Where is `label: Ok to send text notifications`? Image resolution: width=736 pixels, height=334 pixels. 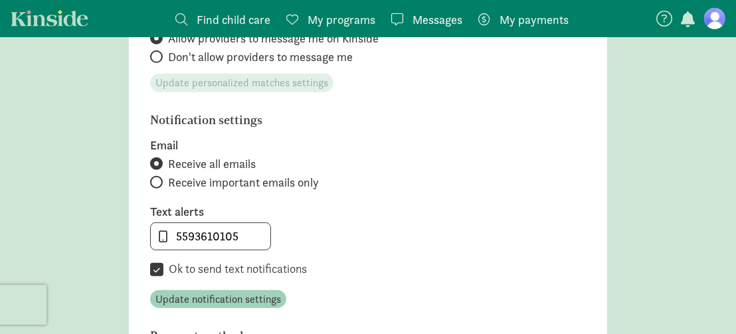
label: Ok to send text notifications is located at coordinates (235, 269).